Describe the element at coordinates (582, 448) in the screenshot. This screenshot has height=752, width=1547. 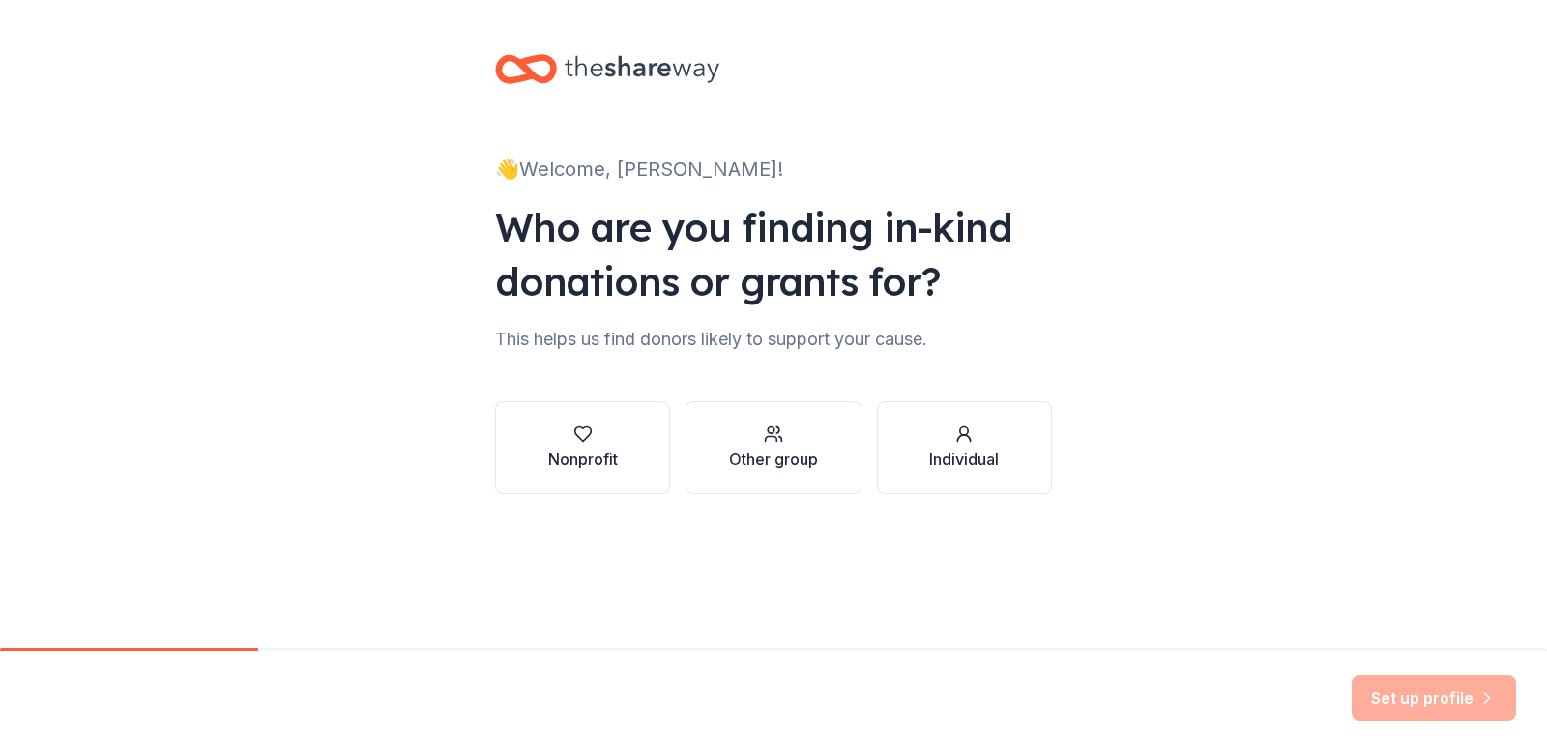
I see `button: Nonprofit` at that location.